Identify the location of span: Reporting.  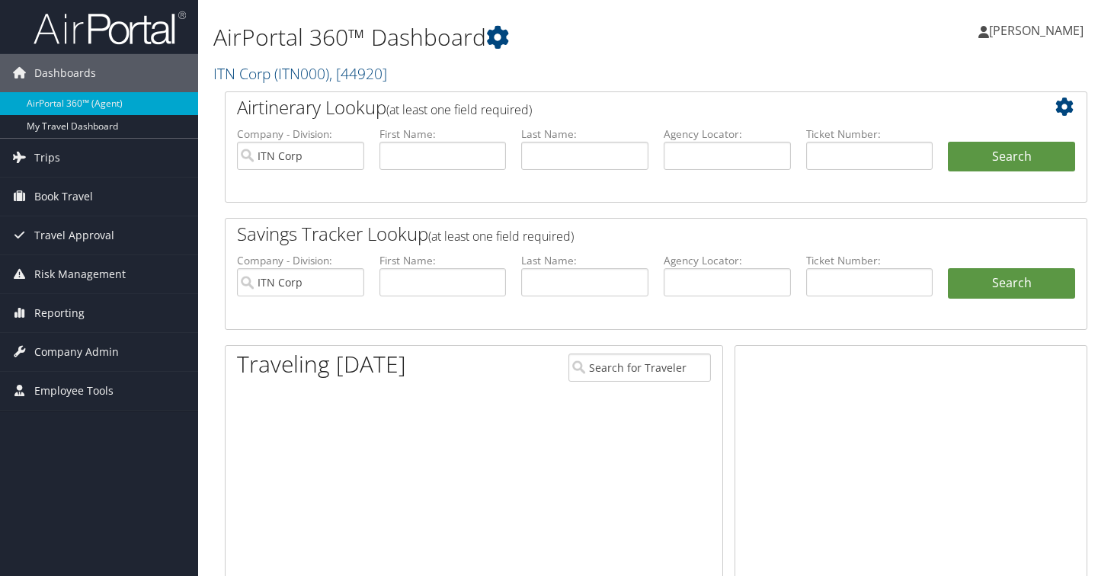
(59, 313).